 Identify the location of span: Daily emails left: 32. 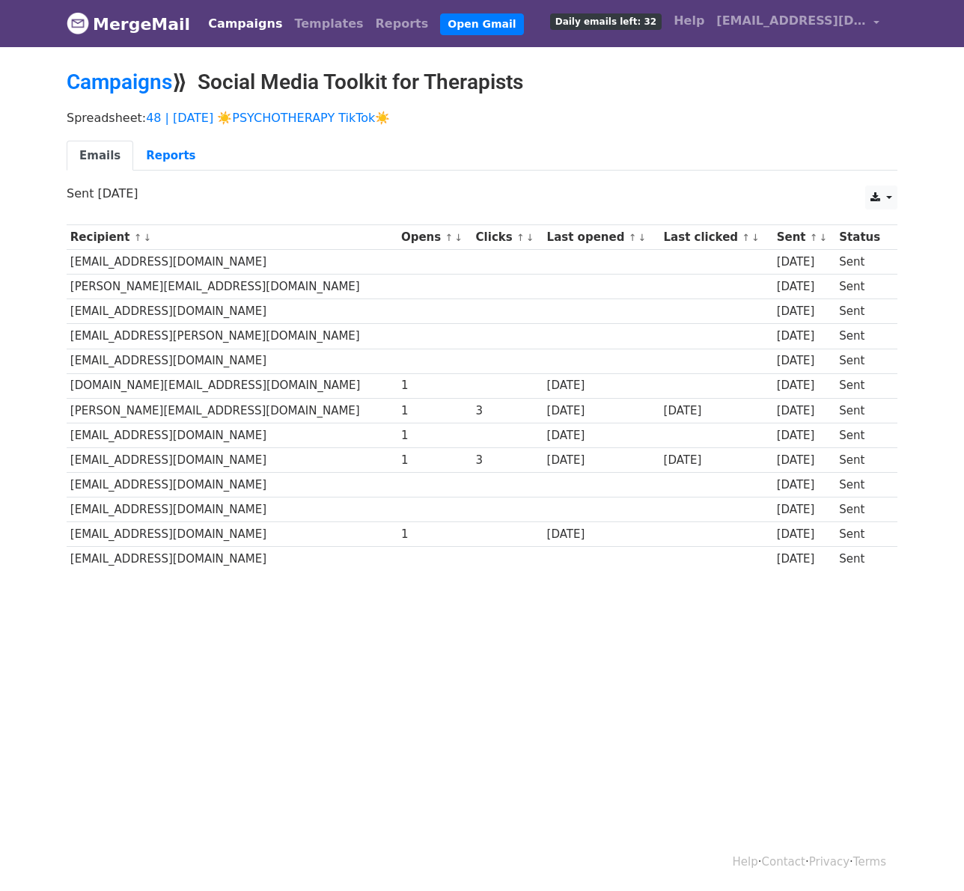
(605, 22).